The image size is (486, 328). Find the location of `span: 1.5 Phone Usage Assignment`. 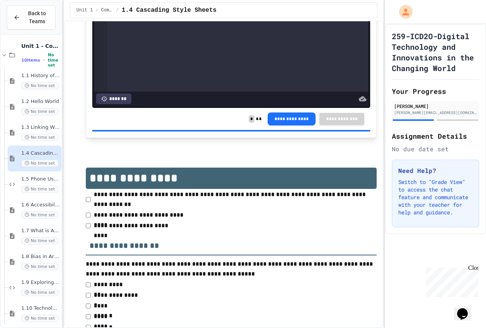

span: 1.5 Phone Usage Assignment is located at coordinates (41, 179).